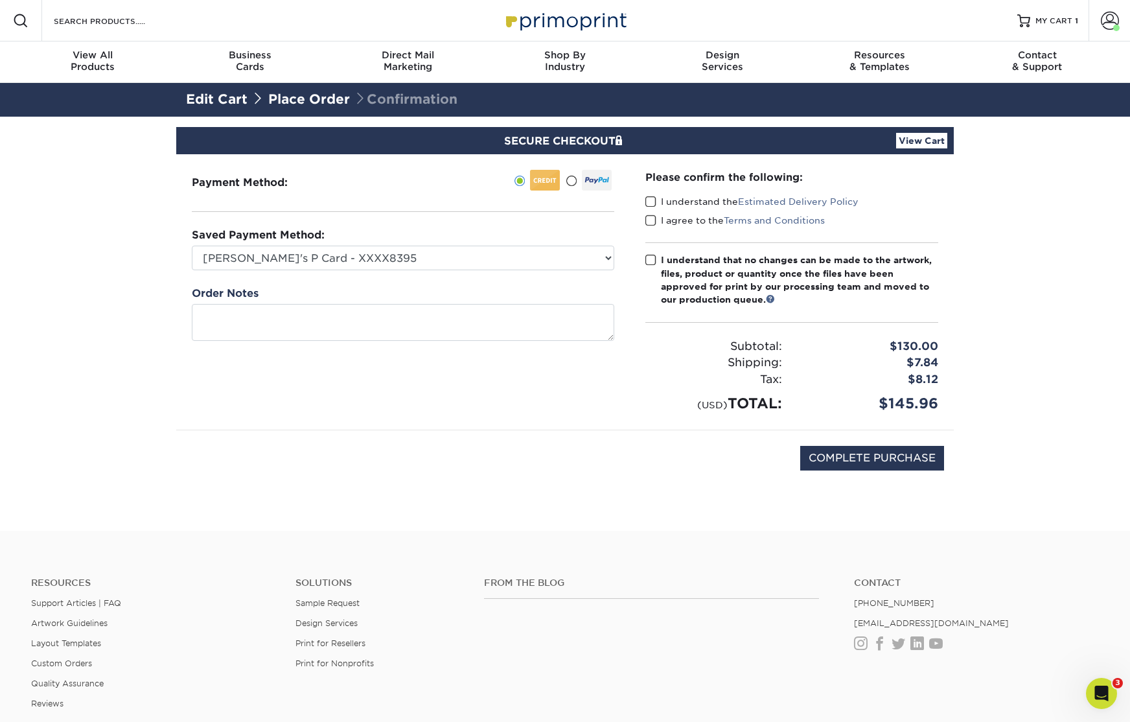 This screenshot has width=1130, height=722. I want to click on div: $130.00, so click(870, 347).